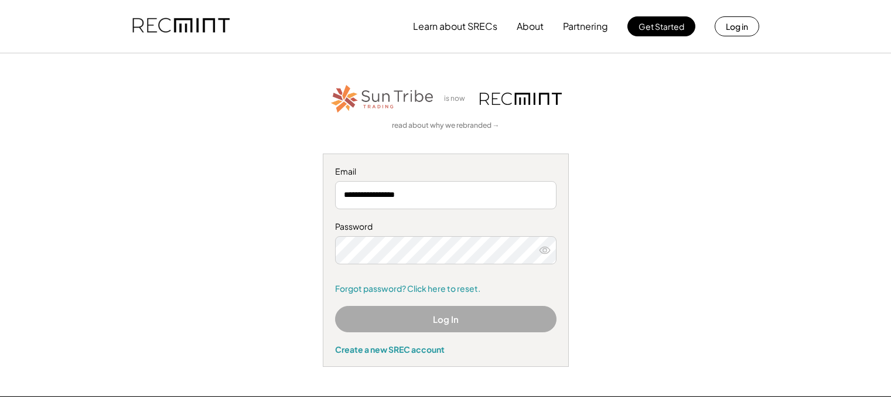  I want to click on a: Forgot password? Click here to reset., so click(446, 289).